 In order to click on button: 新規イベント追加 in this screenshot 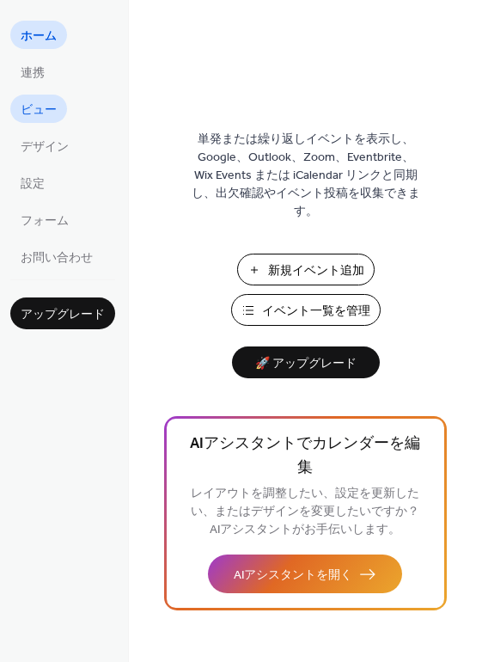, I will do `click(306, 269)`.